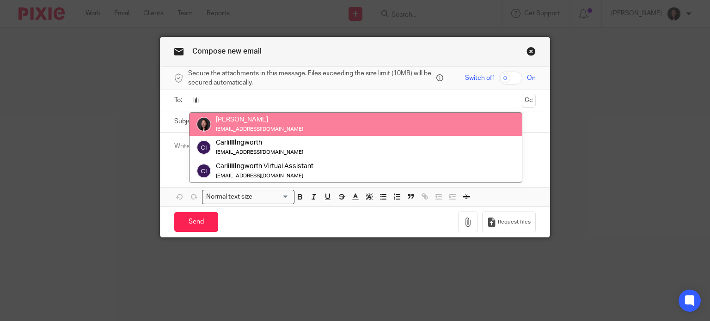  What do you see at coordinates (264, 166) in the screenshot?
I see `div: Carli ngworth Virtual Assistant` at bounding box center [264, 166].